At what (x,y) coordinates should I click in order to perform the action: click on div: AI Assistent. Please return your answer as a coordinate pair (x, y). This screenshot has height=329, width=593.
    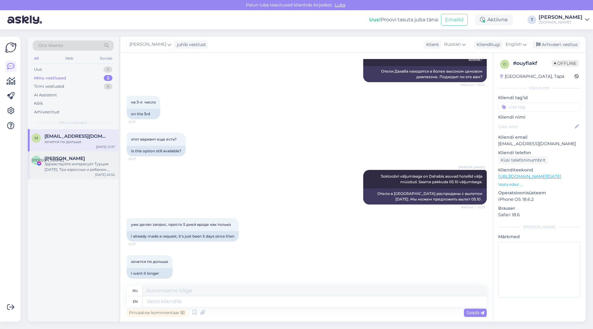
    Looking at the image, I should click on (45, 95).